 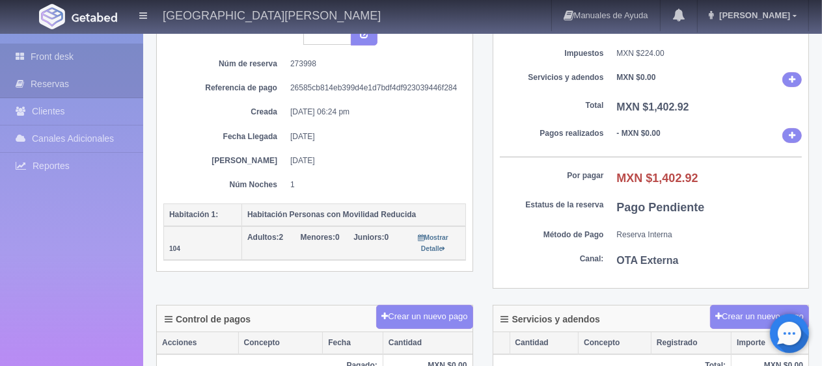 What do you see at coordinates (709, 53) in the screenshot?
I see `dd: MXN $224.00` at bounding box center [709, 53].